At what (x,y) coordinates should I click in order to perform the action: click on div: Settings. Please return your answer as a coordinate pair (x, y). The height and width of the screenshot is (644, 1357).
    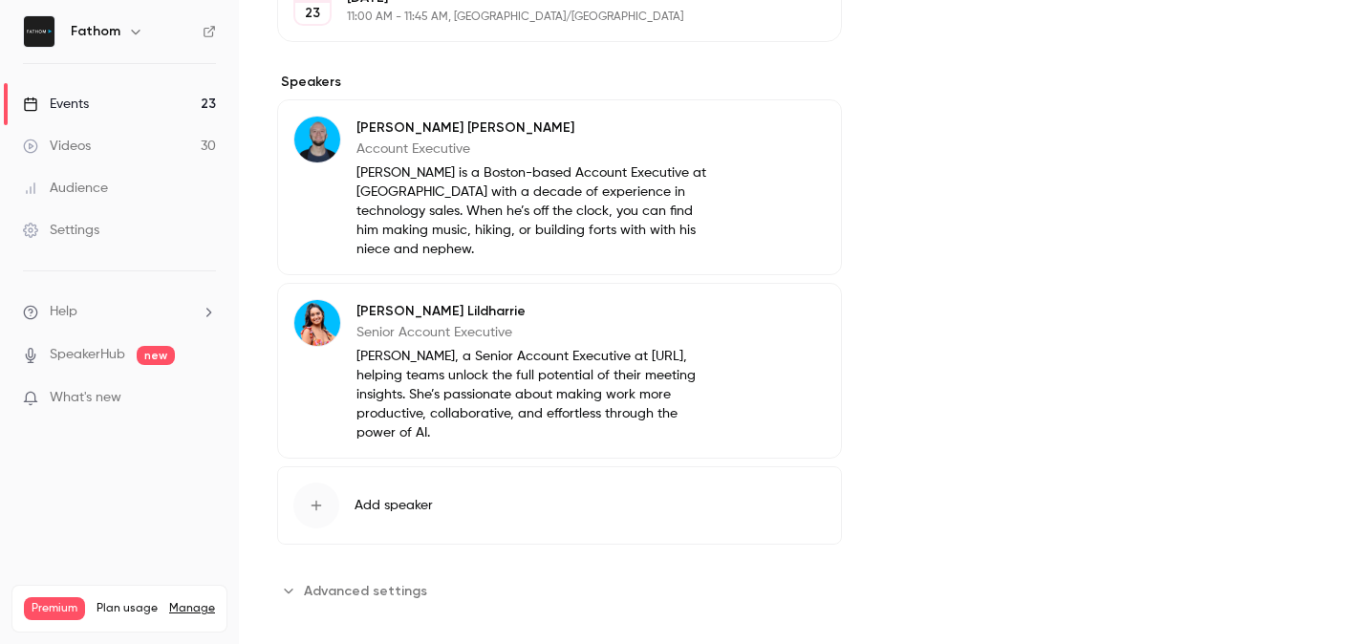
    Looking at the image, I should click on (61, 230).